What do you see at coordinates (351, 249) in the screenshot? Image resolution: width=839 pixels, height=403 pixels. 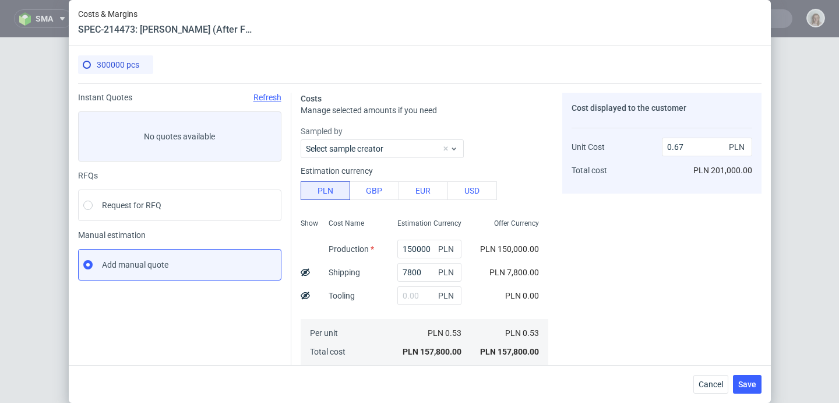 I see `label: Production` at bounding box center [351, 249].